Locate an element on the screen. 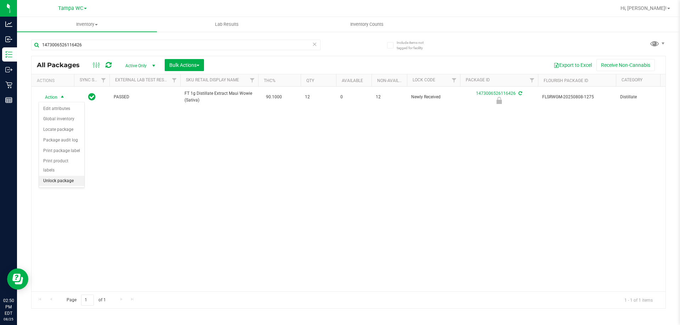 This screenshot has width=680, height=325. button: Bulk Actions is located at coordinates (184, 65).